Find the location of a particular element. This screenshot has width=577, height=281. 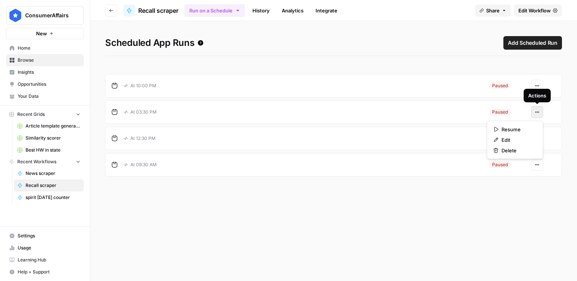

a: Analytics is located at coordinates (293, 11).